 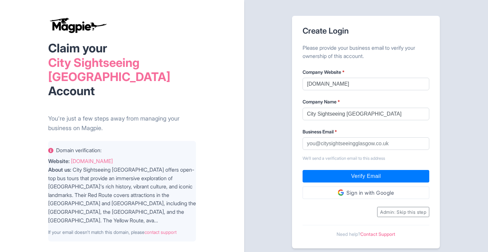 I want to click on span: Company Name, so click(x=319, y=102).